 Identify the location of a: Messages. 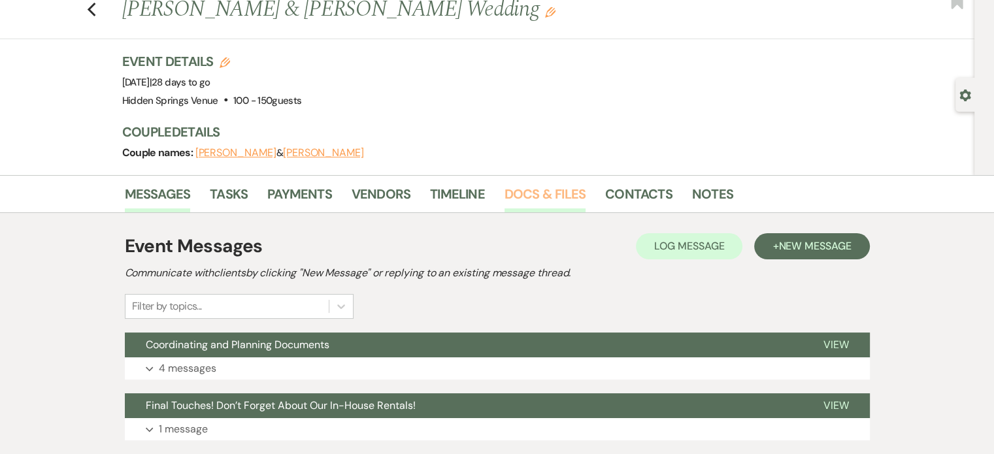
(158, 198).